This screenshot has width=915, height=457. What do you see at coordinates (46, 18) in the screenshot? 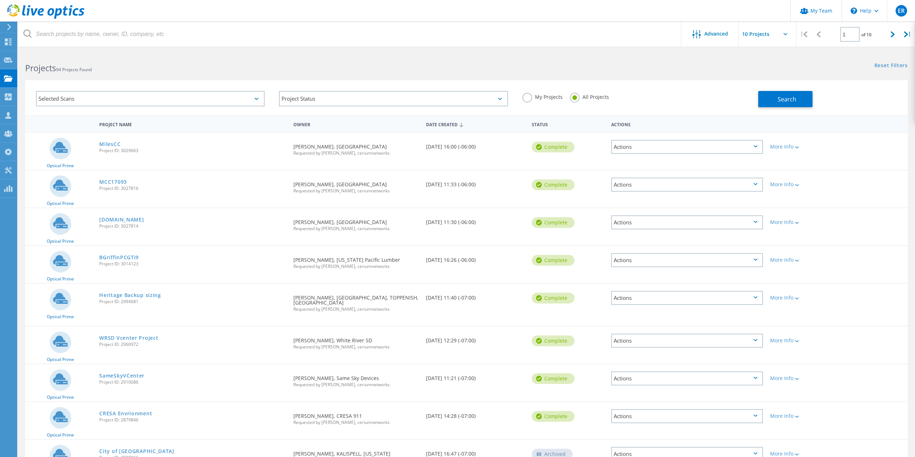
I see `a: Live Optics Dashboard` at bounding box center [46, 18].